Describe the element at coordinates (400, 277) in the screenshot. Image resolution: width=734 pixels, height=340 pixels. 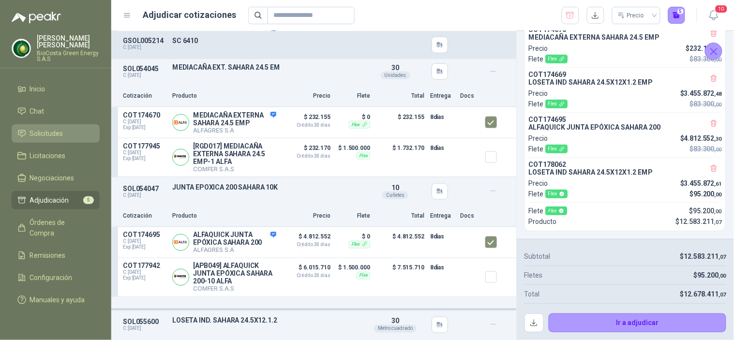
I see `p: $ 7.515.710` at that location.